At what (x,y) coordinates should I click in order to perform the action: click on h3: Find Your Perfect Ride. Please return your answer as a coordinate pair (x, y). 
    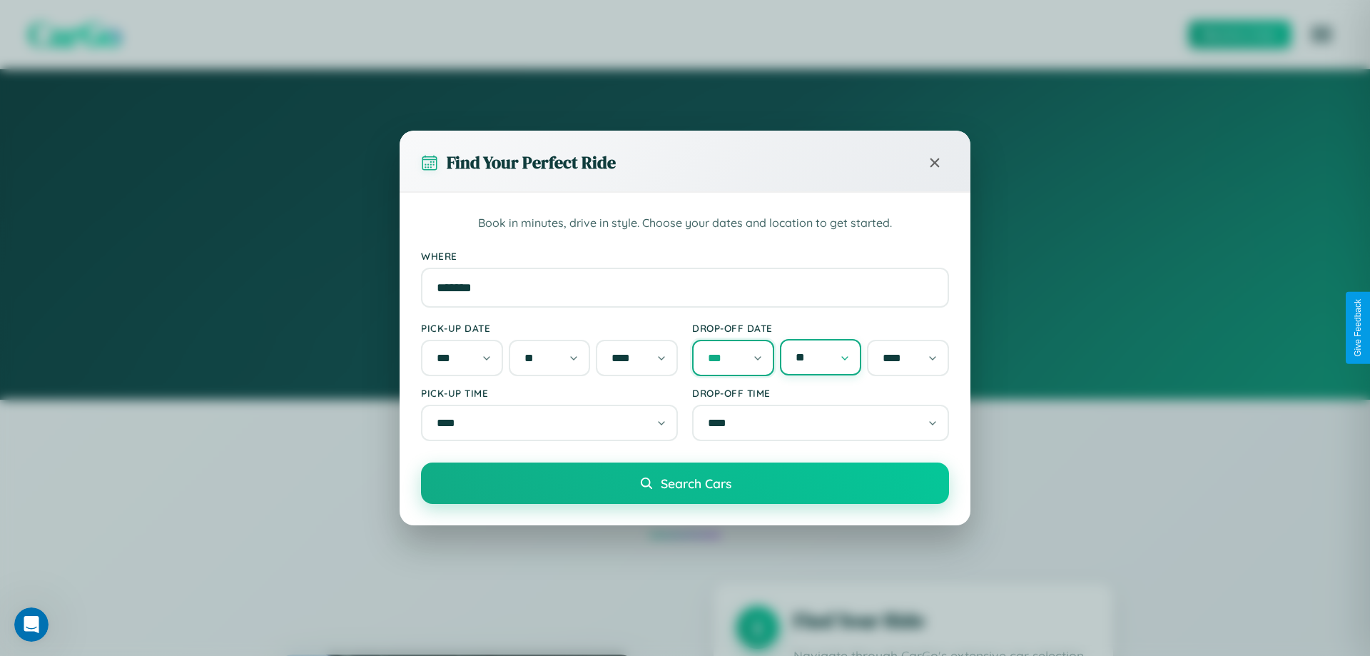
    Looking at the image, I should click on (531, 162).